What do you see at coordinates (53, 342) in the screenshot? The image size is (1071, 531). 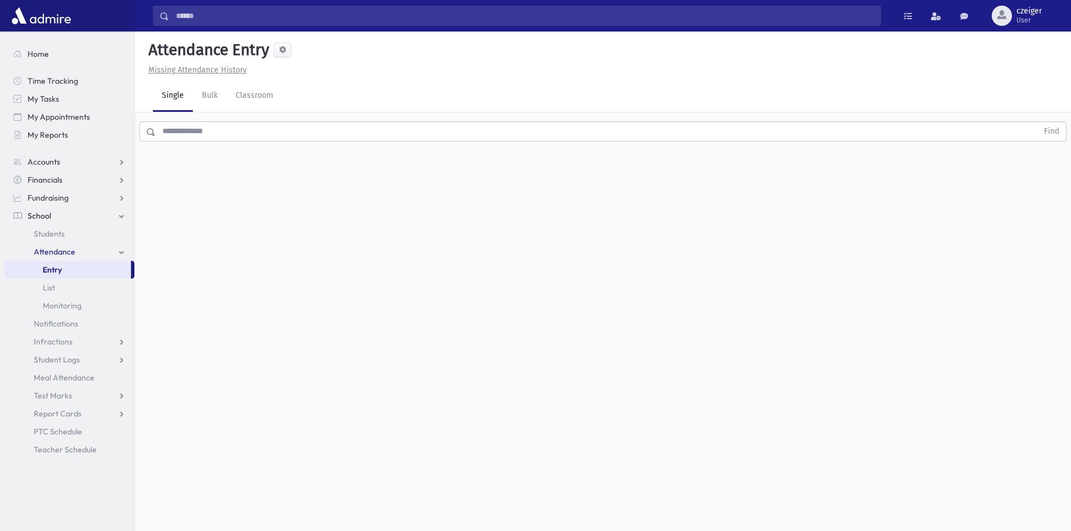 I see `span: Infractions` at bounding box center [53, 342].